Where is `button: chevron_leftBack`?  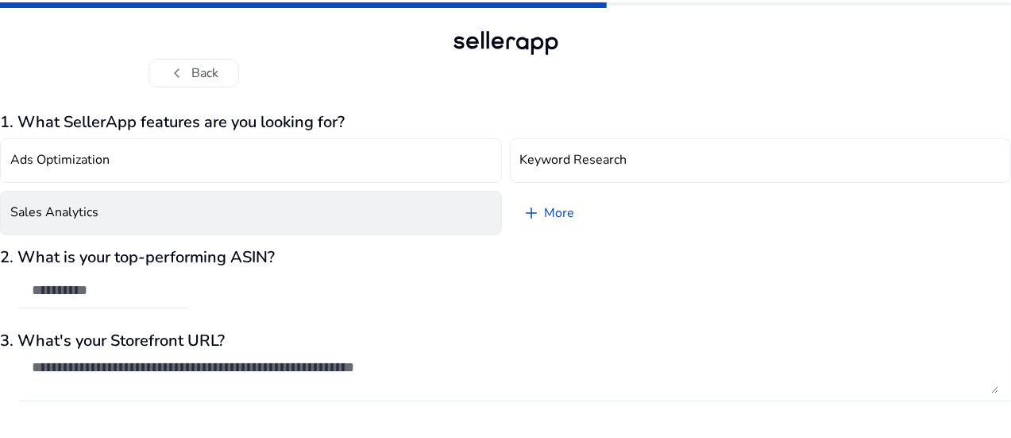
button: chevron_leftBack is located at coordinates (194, 73).